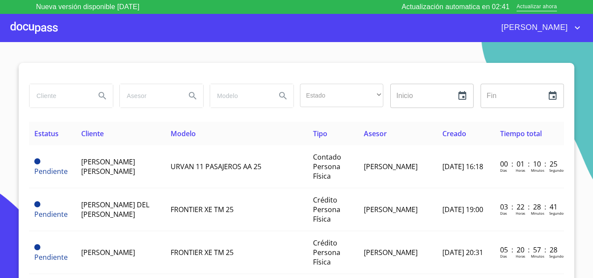  I want to click on span: Contado Persona Física, so click(327, 167).